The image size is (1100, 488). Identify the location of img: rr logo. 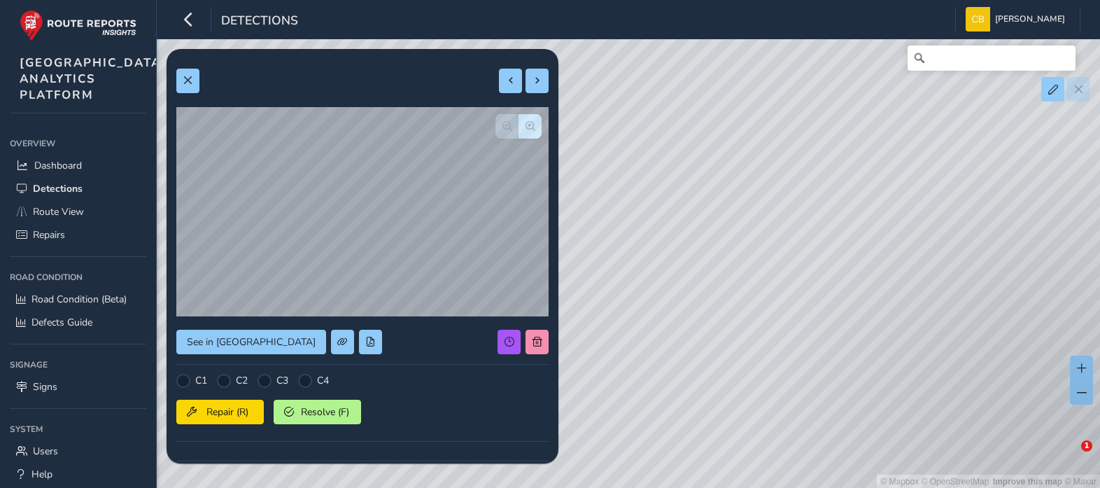
(78, 25).